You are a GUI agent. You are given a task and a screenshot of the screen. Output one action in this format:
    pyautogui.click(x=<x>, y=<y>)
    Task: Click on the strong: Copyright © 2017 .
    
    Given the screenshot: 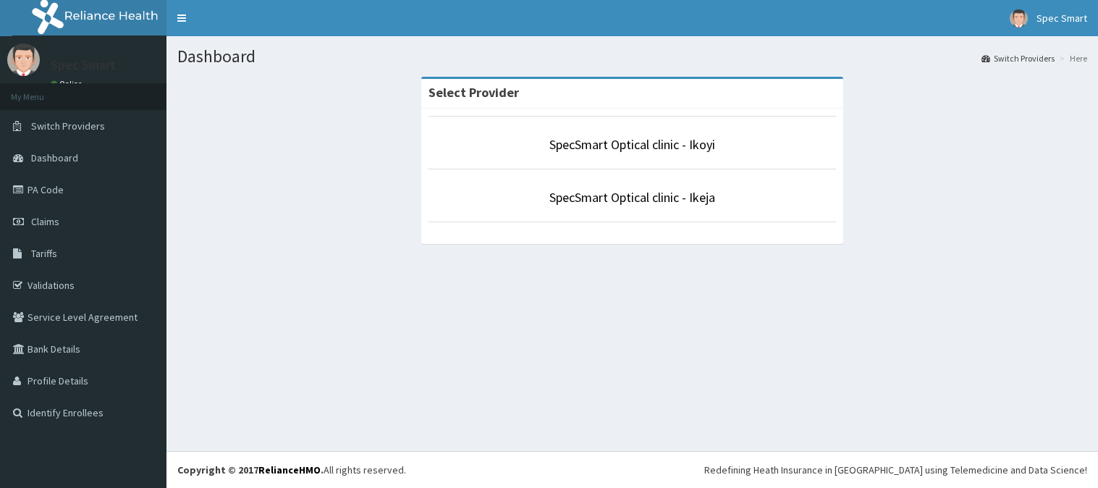 What is the action you would take?
    pyautogui.click(x=250, y=470)
    